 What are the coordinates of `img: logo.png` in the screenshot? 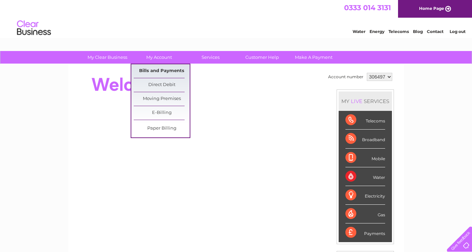 It's located at (34, 28).